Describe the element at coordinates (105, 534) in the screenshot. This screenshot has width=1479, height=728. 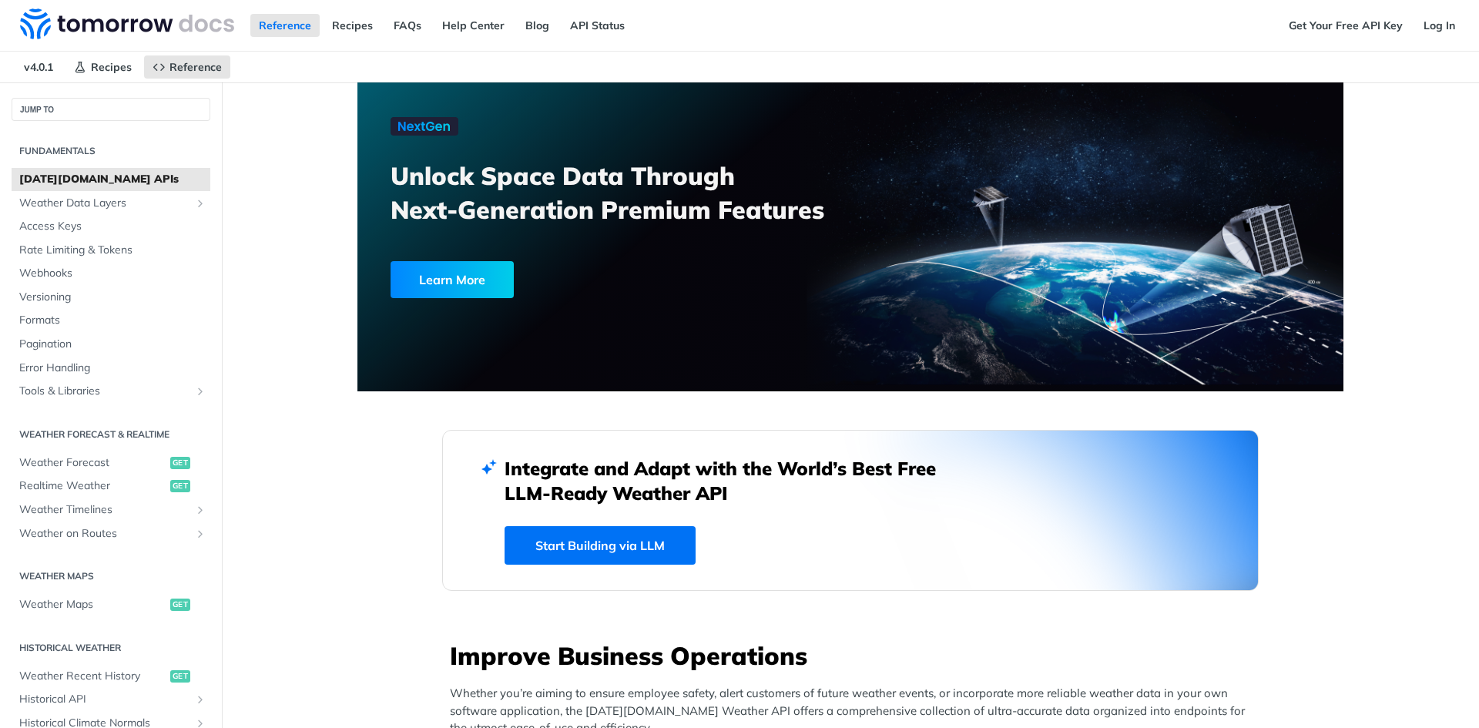
I see `span: Weather on Routes` at that location.